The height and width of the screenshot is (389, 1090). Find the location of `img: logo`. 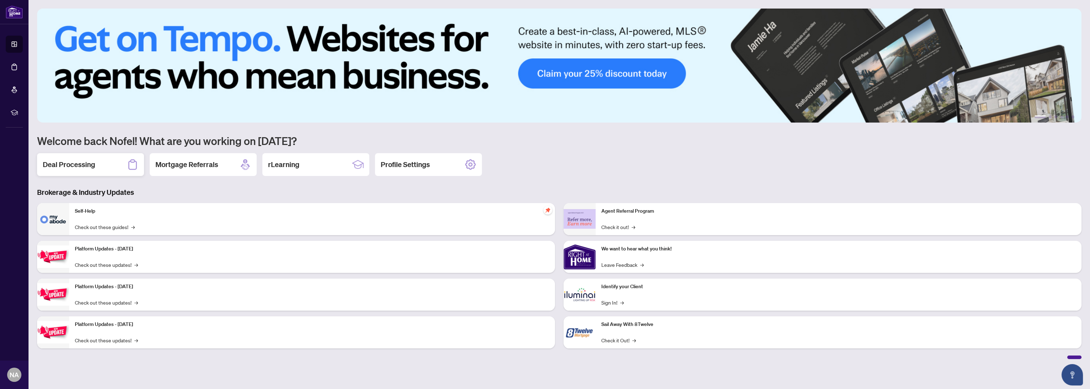

img: logo is located at coordinates (14, 12).